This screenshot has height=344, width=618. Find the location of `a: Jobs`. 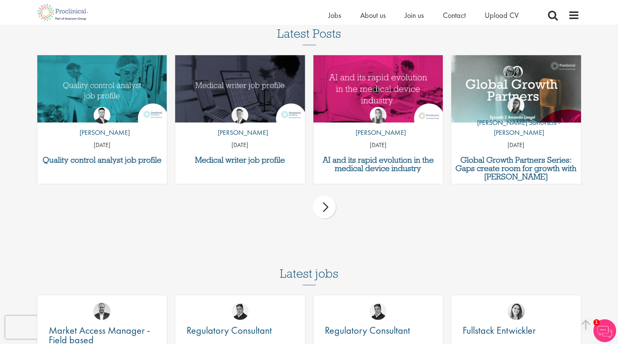

a: Jobs is located at coordinates (334, 15).